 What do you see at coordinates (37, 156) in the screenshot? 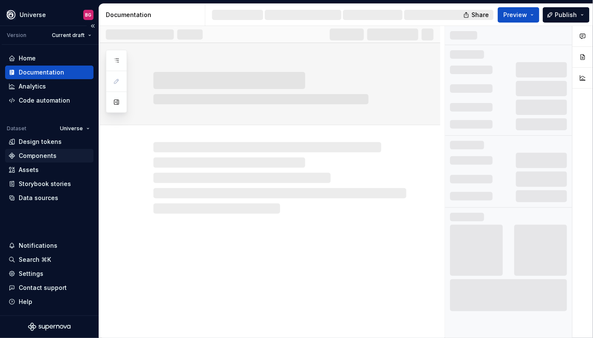
I see `div: Components` at bounding box center [37, 156].